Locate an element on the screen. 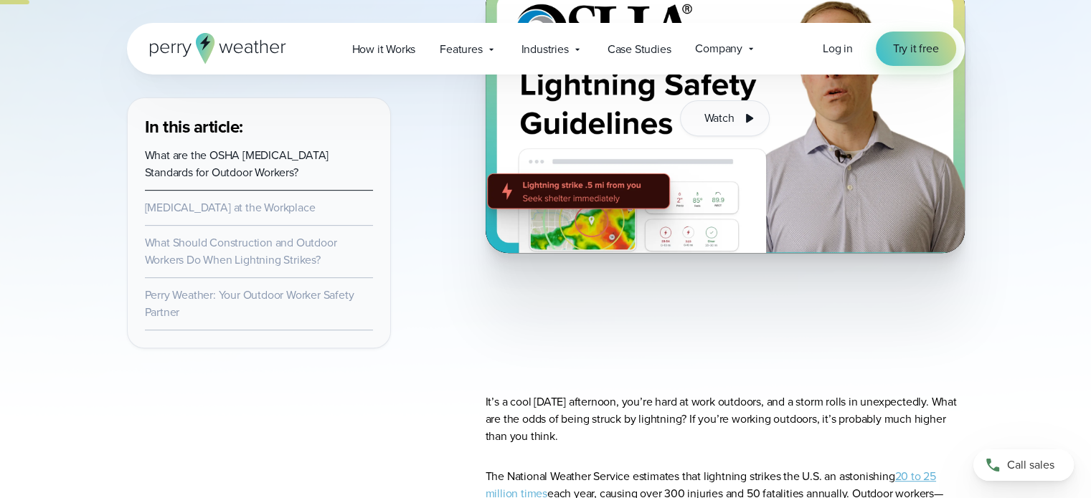 The width and height of the screenshot is (1091, 498). span: Try it free is located at coordinates (916, 49).